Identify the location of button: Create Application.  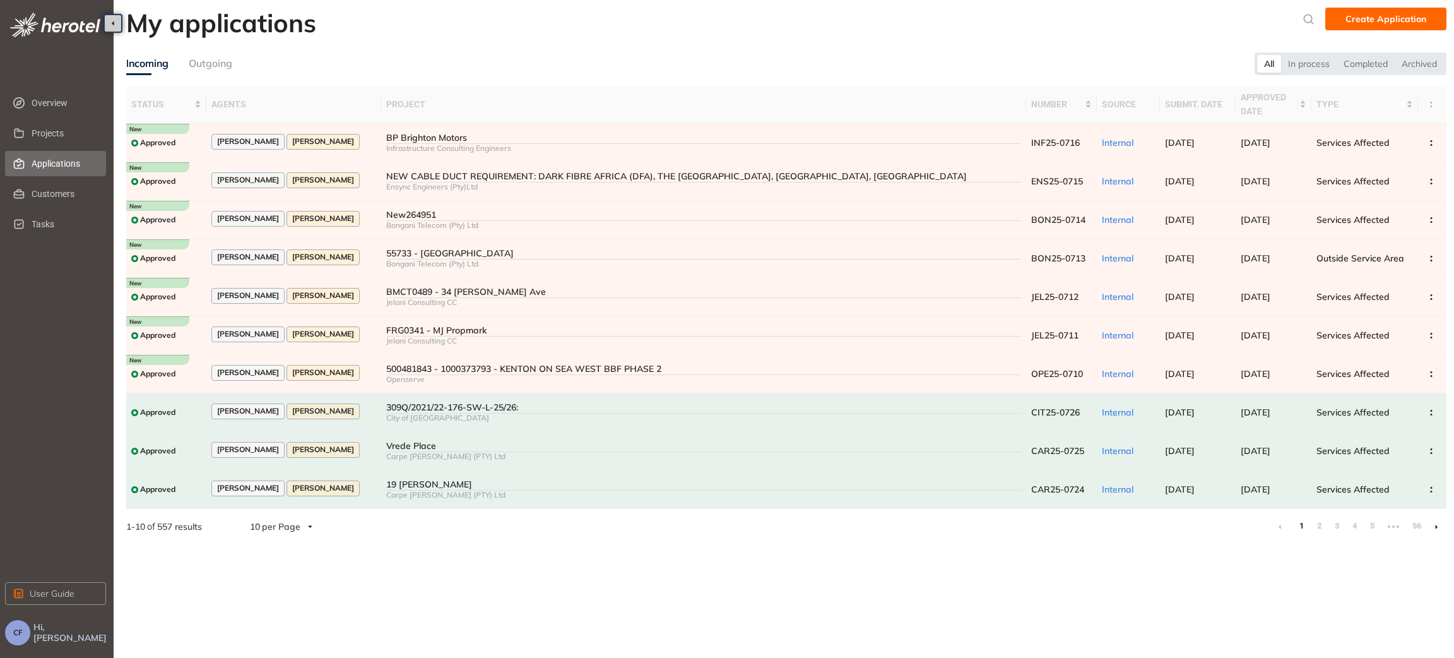
(1386, 19).